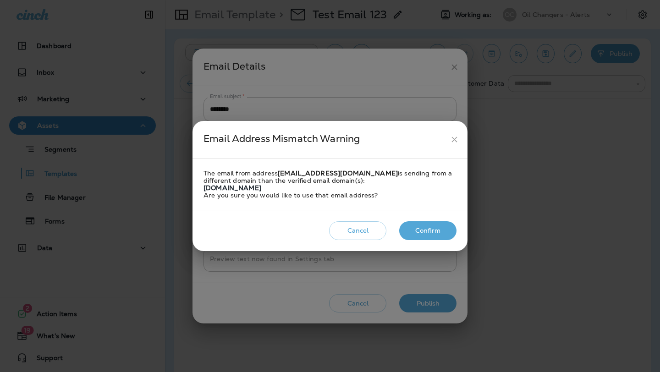 The image size is (660, 372). Describe the element at coordinates (454, 139) in the screenshot. I see `button: close` at that location.